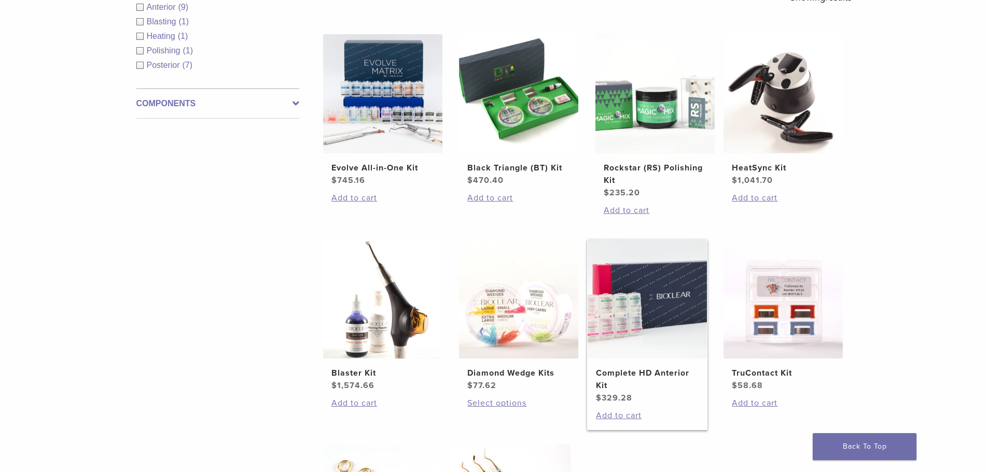 This screenshot has width=987, height=472. I want to click on bdi: 1,041.70, so click(752, 180).